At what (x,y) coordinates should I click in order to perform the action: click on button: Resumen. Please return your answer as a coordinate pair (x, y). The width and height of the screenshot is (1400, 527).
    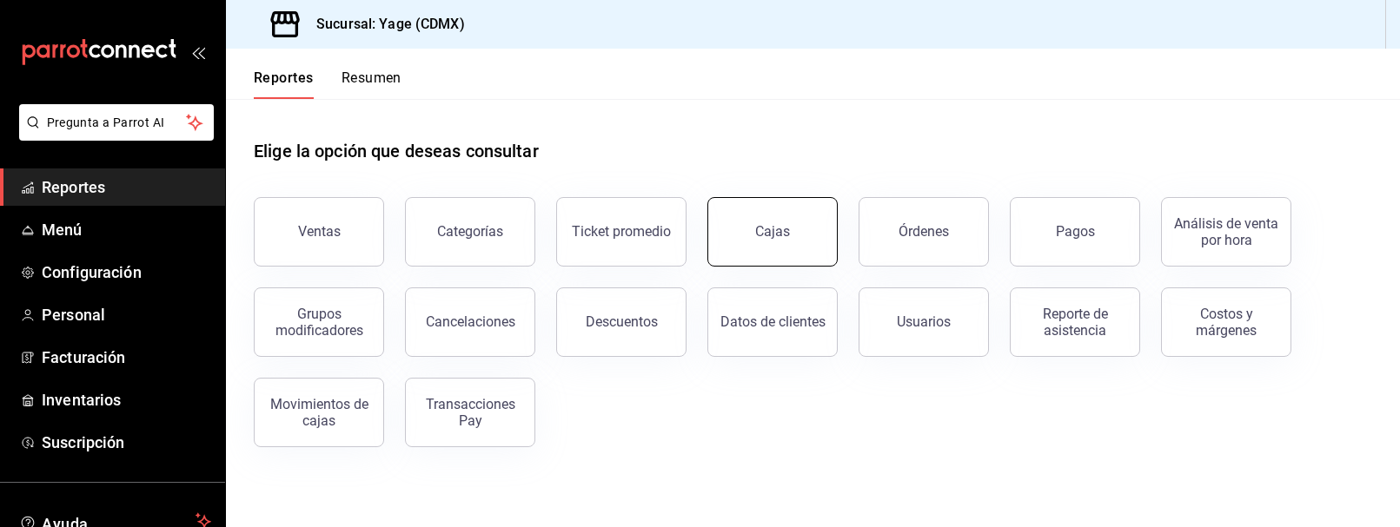
    Looking at the image, I should click on (371, 84).